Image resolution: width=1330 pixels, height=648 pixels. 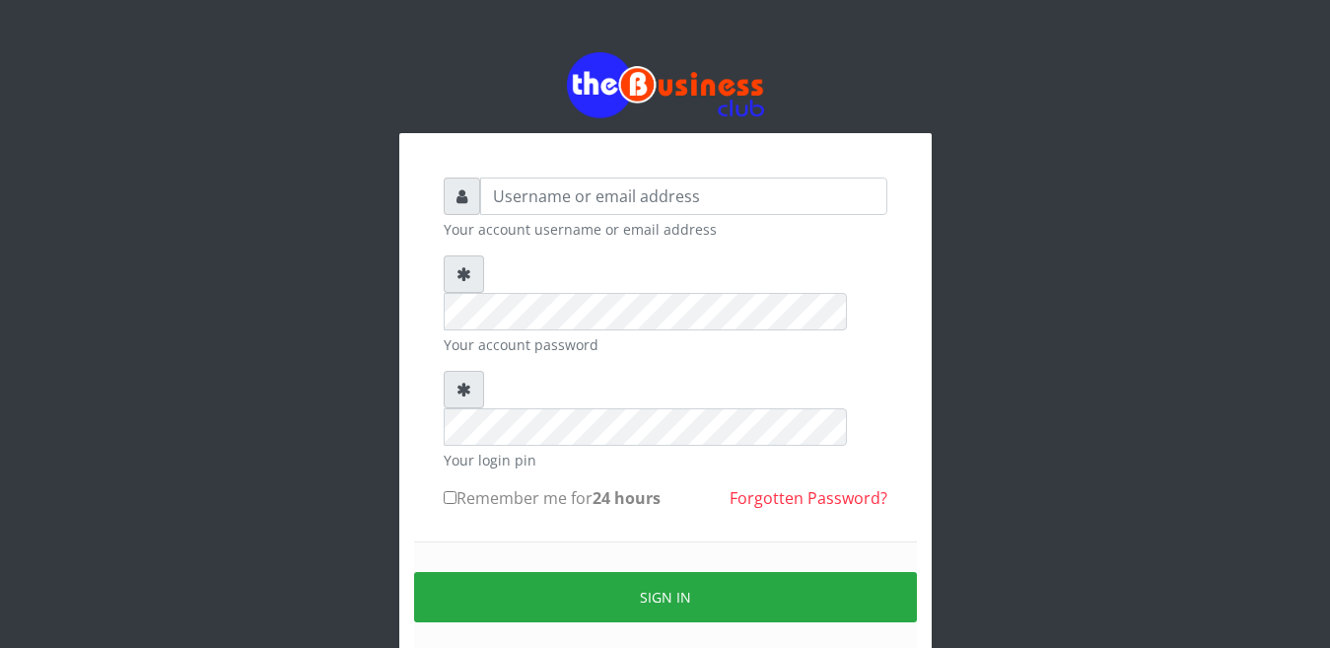 What do you see at coordinates (626, 498) in the screenshot?
I see `b: 24 hours` at bounding box center [626, 498].